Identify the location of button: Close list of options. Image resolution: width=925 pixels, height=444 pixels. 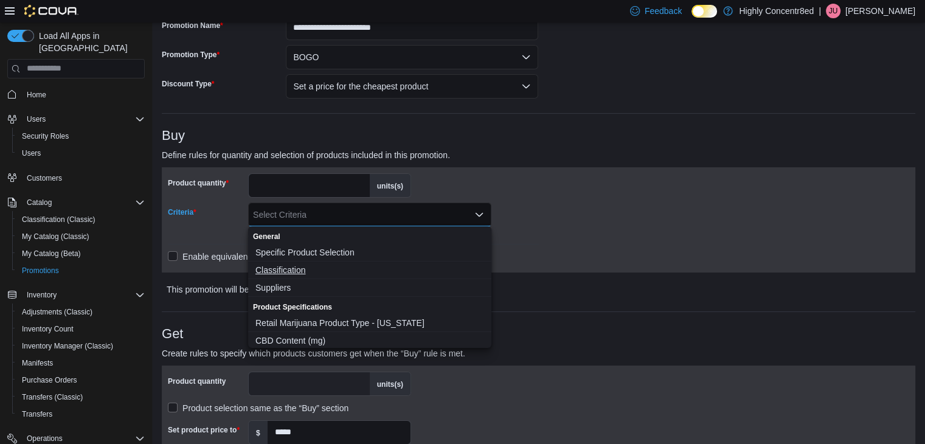
(479, 215).